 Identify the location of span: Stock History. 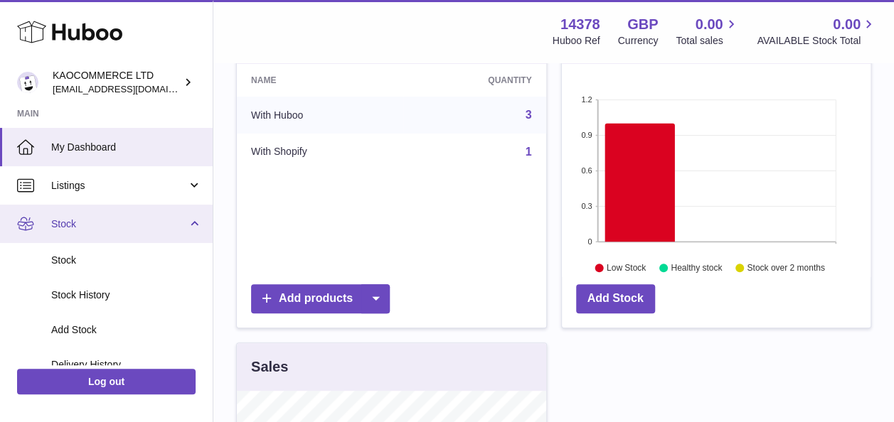
(127, 295).